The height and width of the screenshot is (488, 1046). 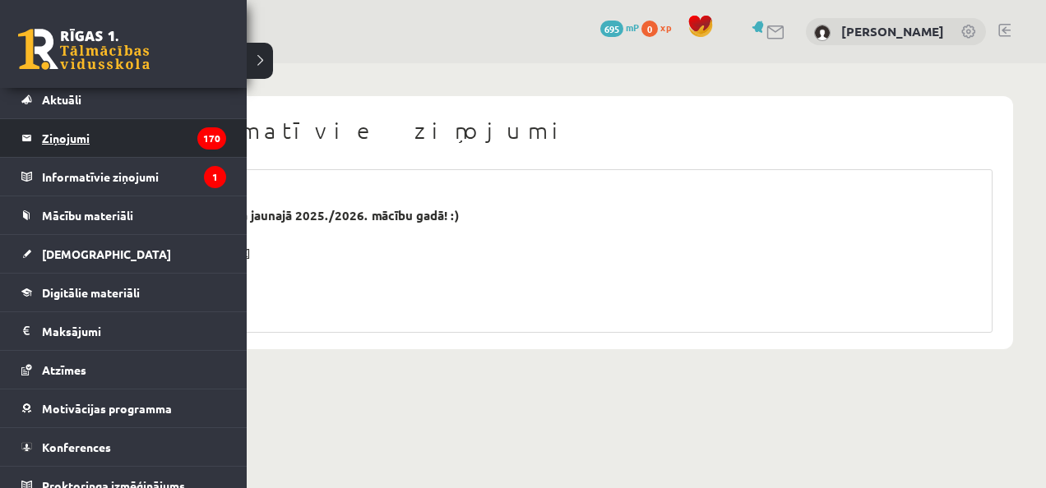 I want to click on a: Informatīvie ziņojumi1, so click(x=123, y=177).